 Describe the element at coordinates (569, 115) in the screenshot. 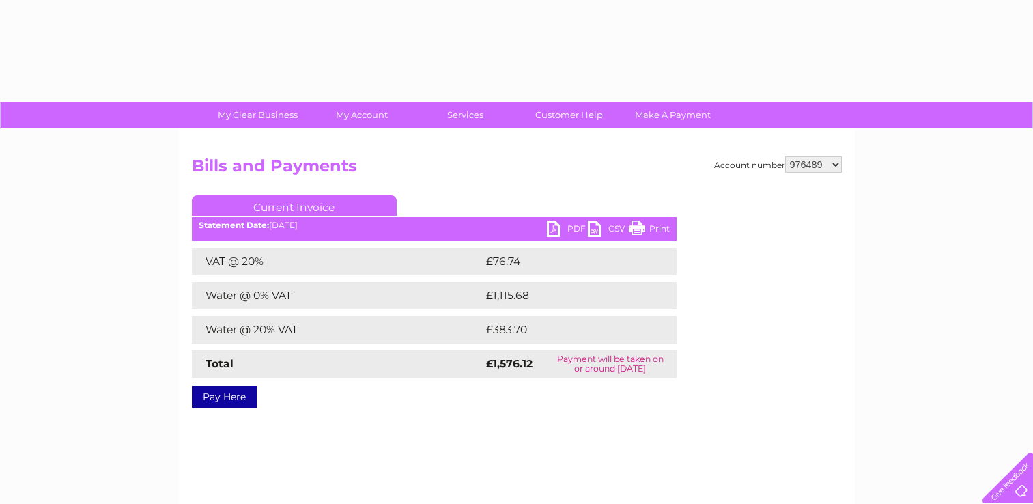

I see `a: Customer Help` at that location.